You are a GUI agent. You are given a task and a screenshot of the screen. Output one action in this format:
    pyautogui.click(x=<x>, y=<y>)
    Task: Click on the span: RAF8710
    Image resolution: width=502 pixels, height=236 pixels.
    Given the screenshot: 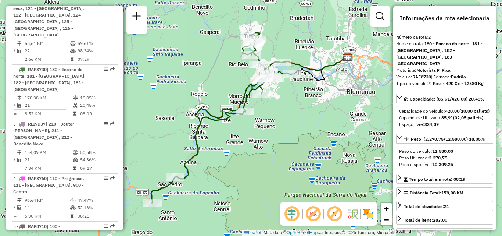 What is the action you would take?
    pyautogui.click(x=37, y=226)
    